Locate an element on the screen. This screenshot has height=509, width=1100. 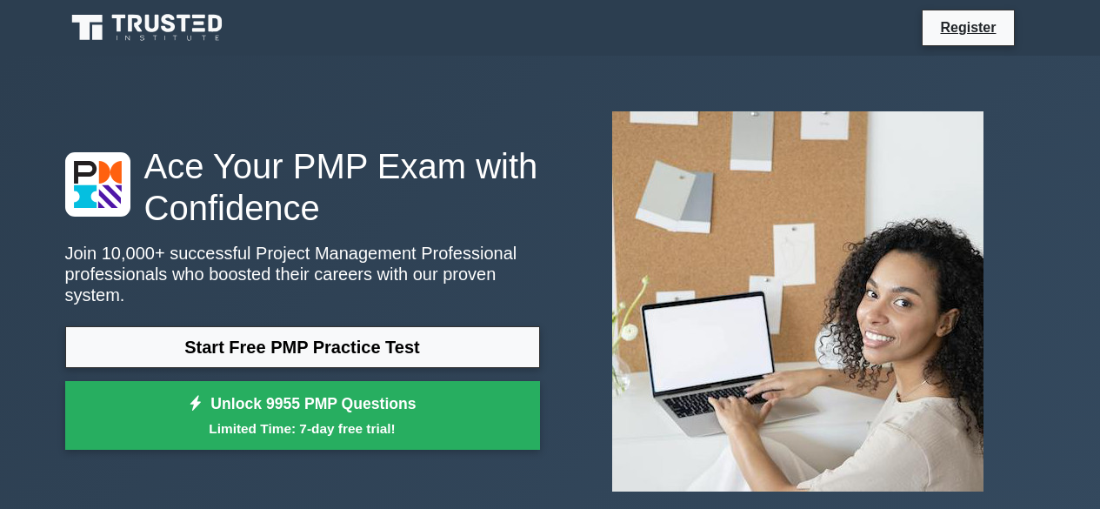
a: Register is located at coordinates (968, 27).